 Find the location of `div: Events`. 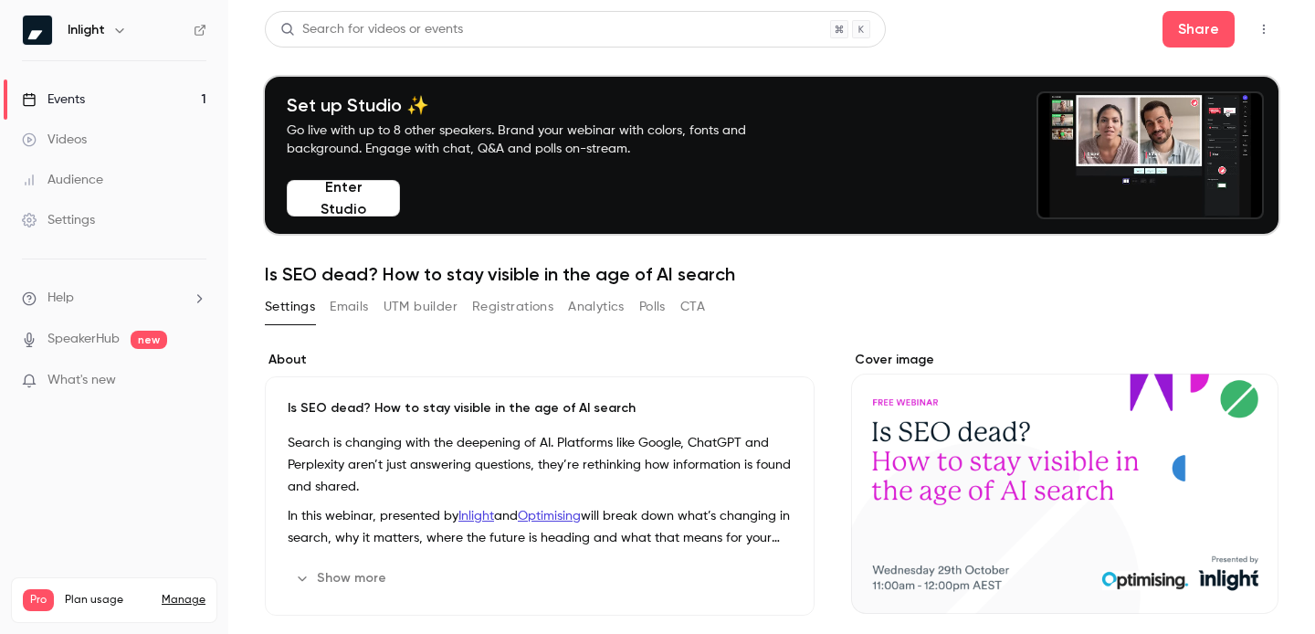

div: Events is located at coordinates (53, 100).